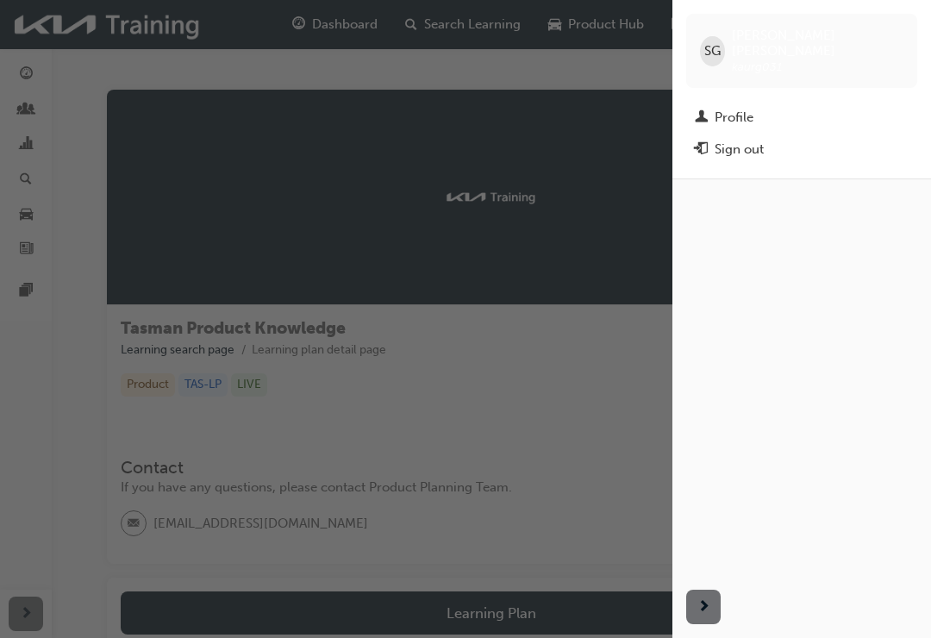 The height and width of the screenshot is (638, 931). What do you see at coordinates (757, 66) in the screenshot?
I see `span: kaurg031` at bounding box center [757, 66].